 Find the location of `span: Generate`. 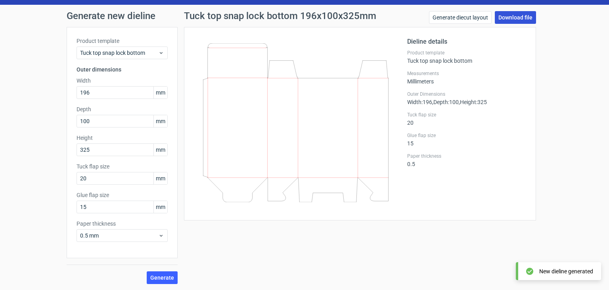

span: Generate is located at coordinates (162, 277).